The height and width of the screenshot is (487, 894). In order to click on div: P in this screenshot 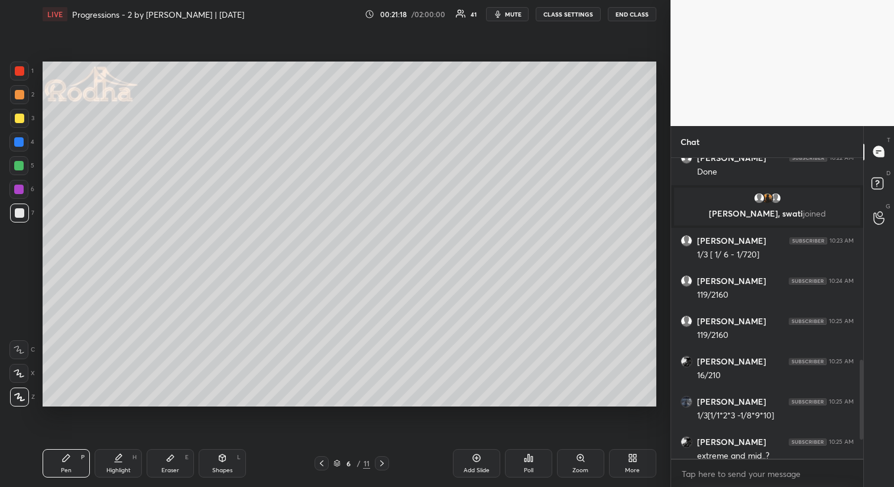, I will do `click(83, 457)`.